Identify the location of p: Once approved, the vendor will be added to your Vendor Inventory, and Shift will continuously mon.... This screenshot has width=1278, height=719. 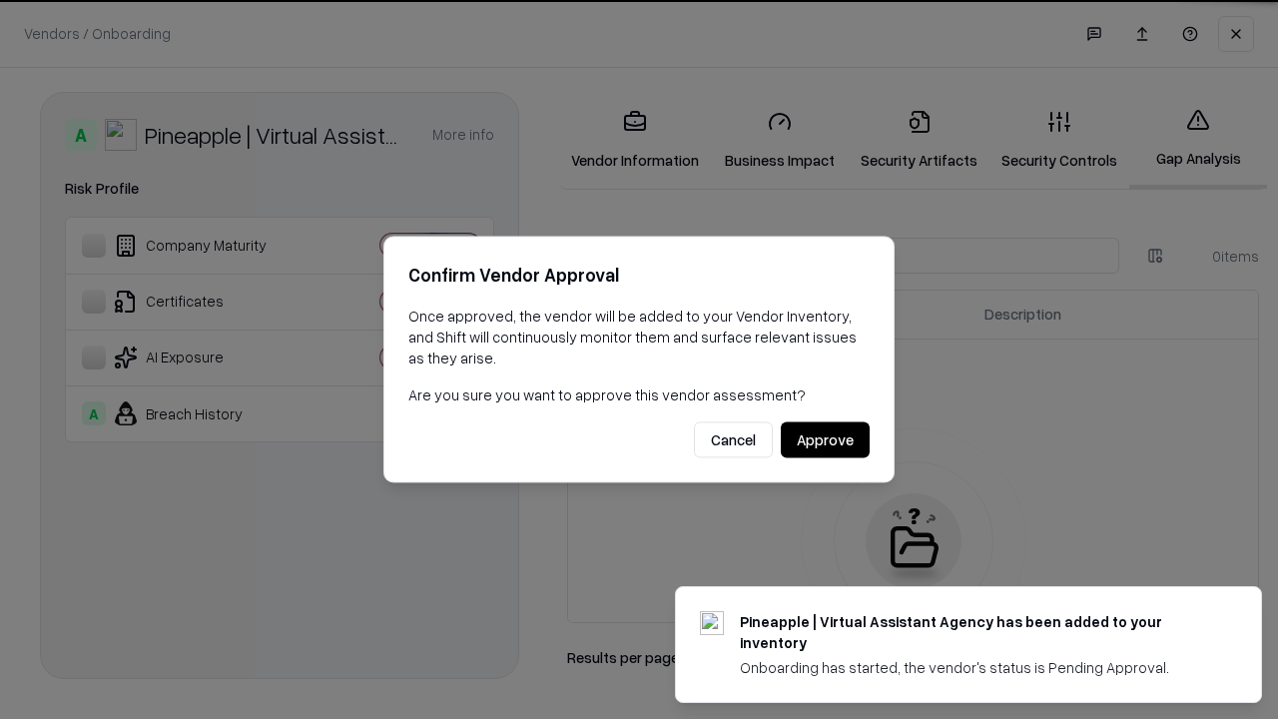
(639, 336).